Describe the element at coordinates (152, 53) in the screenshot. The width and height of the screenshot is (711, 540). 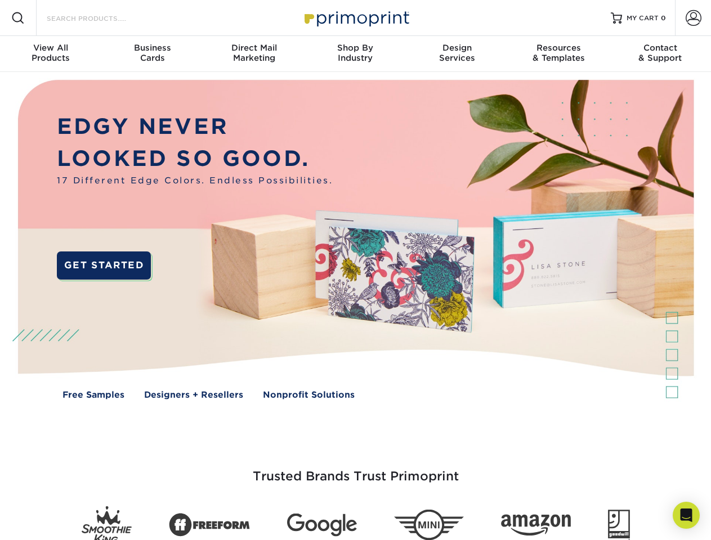
I see `div: Cards` at that location.